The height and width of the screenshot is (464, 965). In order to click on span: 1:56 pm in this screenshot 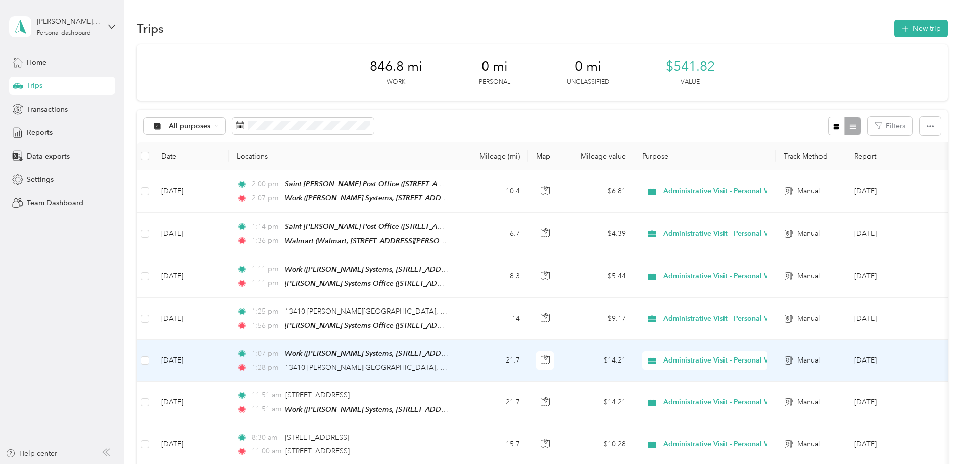, I will do `click(266, 326)`.